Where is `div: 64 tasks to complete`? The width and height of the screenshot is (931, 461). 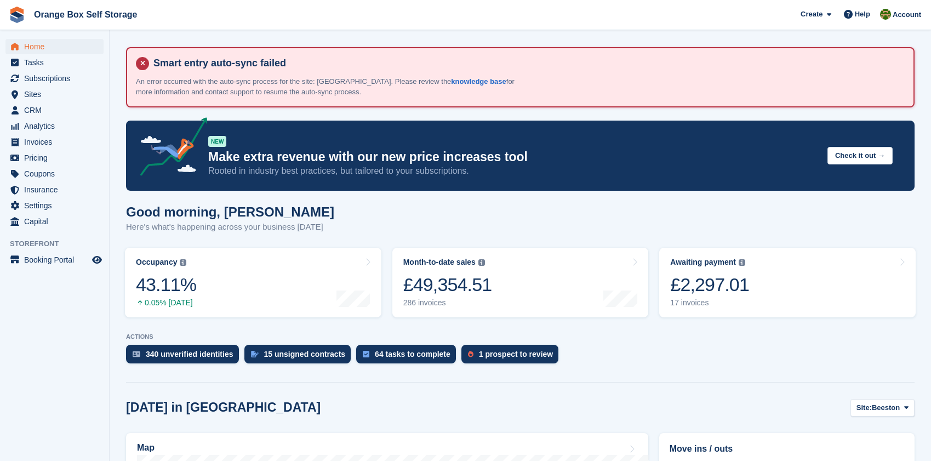
div: 64 tasks to complete is located at coordinates (413, 354).